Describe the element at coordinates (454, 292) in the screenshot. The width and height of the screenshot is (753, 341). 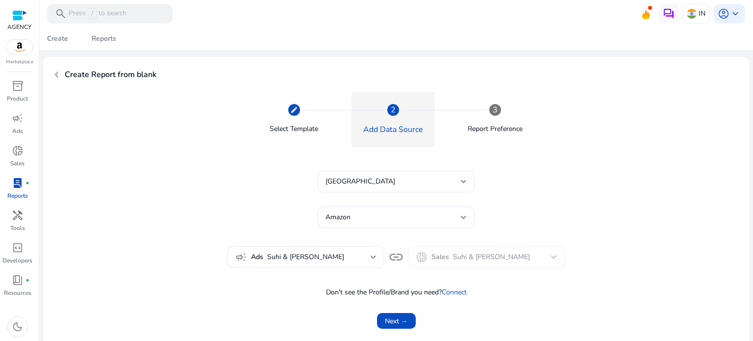
I see `a: Connect` at that location.